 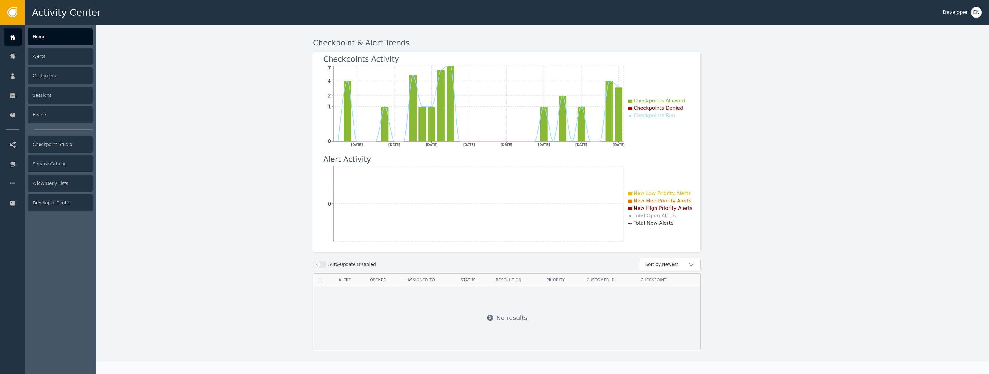 I want to click on label: Auto-Update Disabled, so click(x=352, y=264).